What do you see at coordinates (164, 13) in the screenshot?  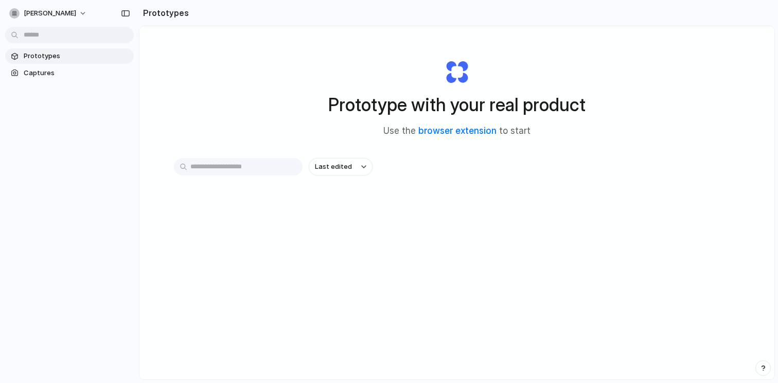 I see `h2: Prototypes` at bounding box center [164, 13].